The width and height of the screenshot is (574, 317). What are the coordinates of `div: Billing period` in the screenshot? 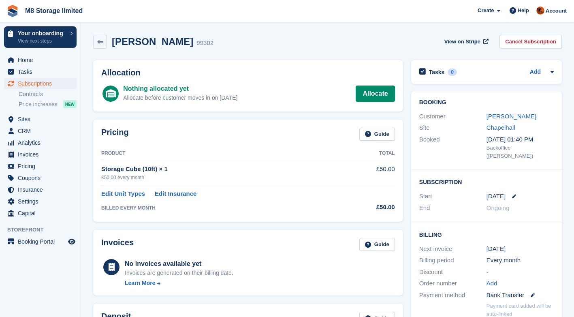 It's located at (453, 260).